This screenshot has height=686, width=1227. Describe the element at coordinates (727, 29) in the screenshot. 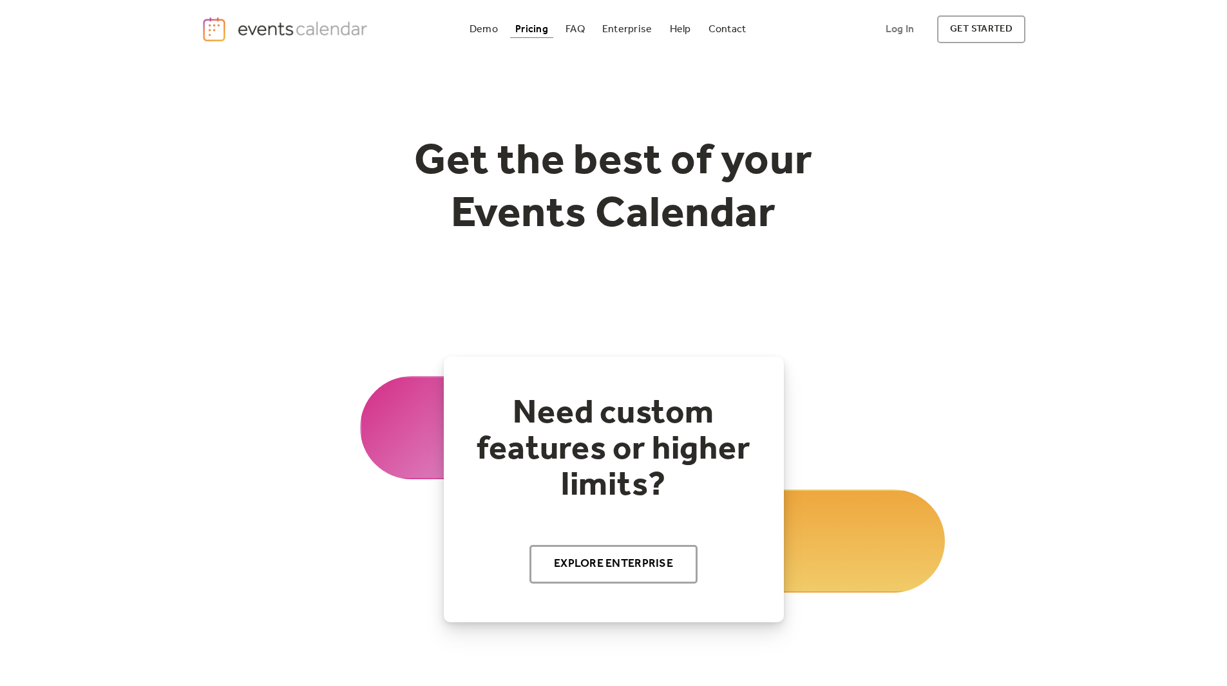

I see `div: Contact` at that location.